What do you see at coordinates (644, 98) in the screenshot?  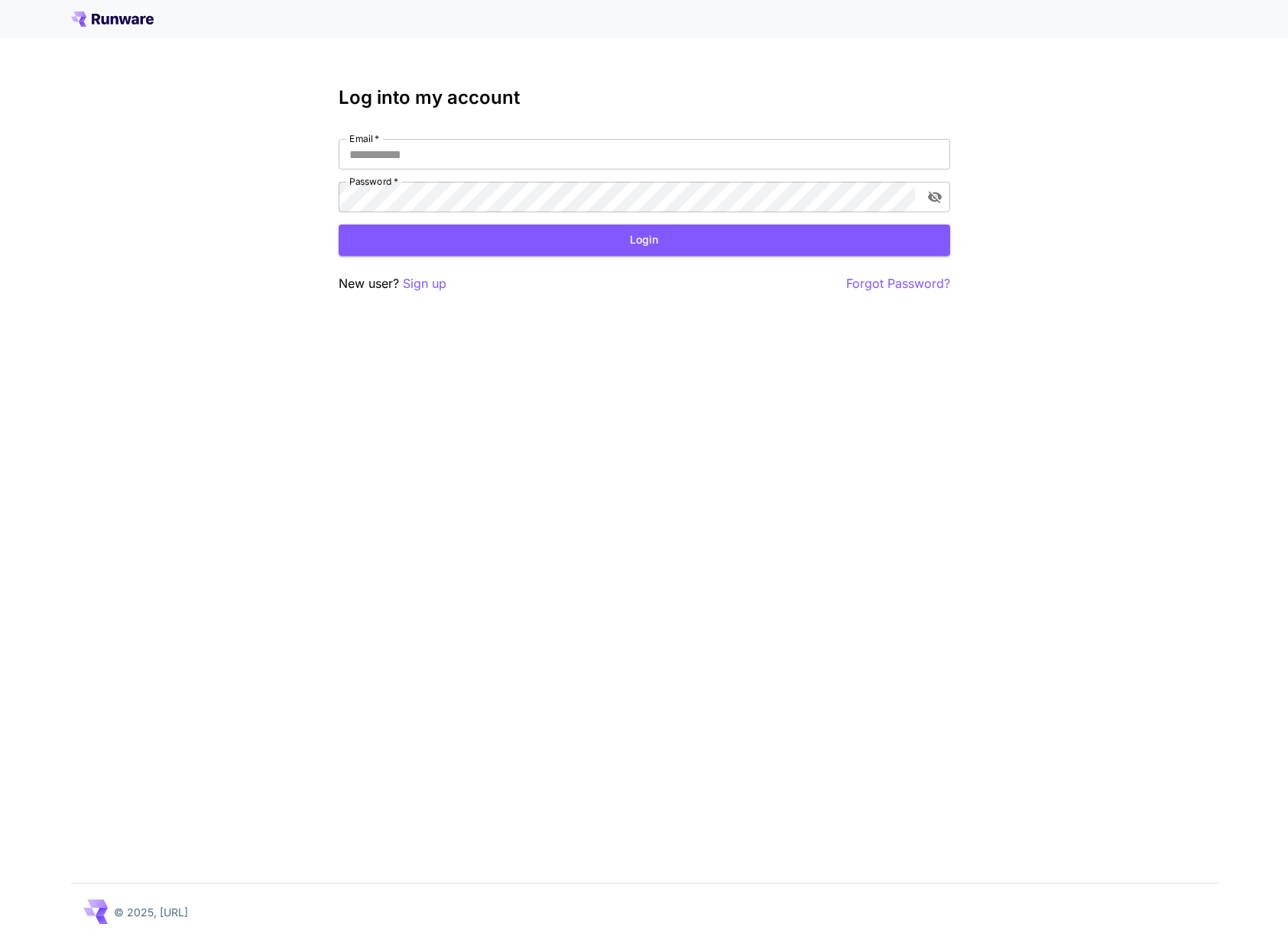 I see `h3: Log into my account` at bounding box center [644, 98].